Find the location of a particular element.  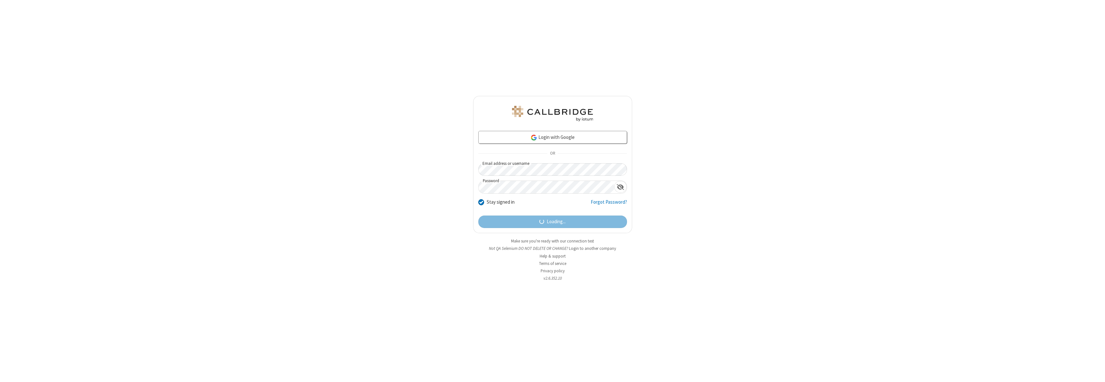

li: Not QA Selenium DO NOT DELETE OR CHANGE? is located at coordinates (552, 249).